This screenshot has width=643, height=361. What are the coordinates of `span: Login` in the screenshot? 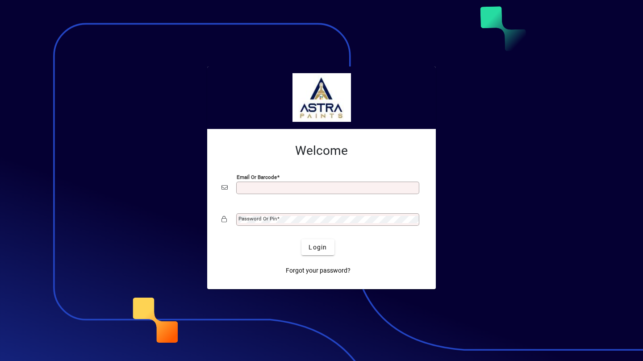 It's located at (318, 247).